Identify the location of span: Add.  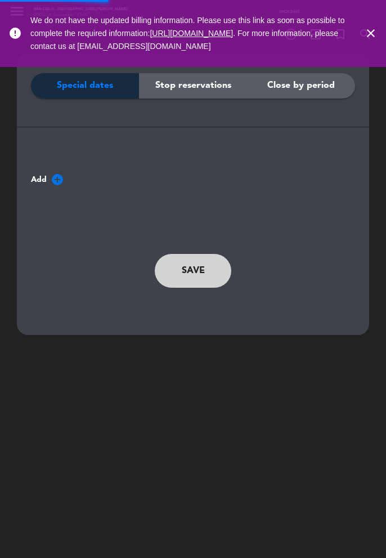
(39, 179).